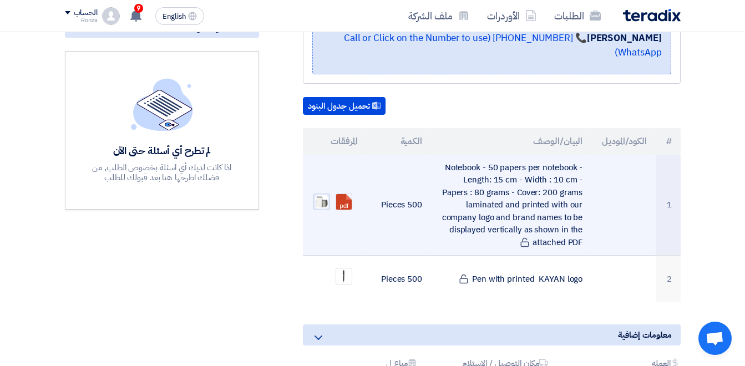 This screenshot has width=745, height=366. Describe the element at coordinates (219, 27) in the screenshot. I see `span: الأسئلة والأجوبة` at that location.